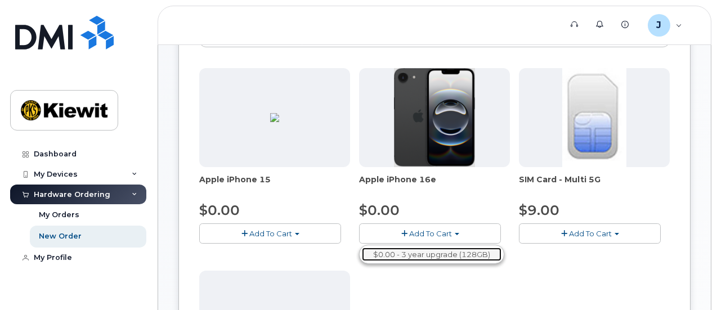 Image resolution: width=717 pixels, height=310 pixels. I want to click on span: Apple iPhone 16e, so click(434, 185).